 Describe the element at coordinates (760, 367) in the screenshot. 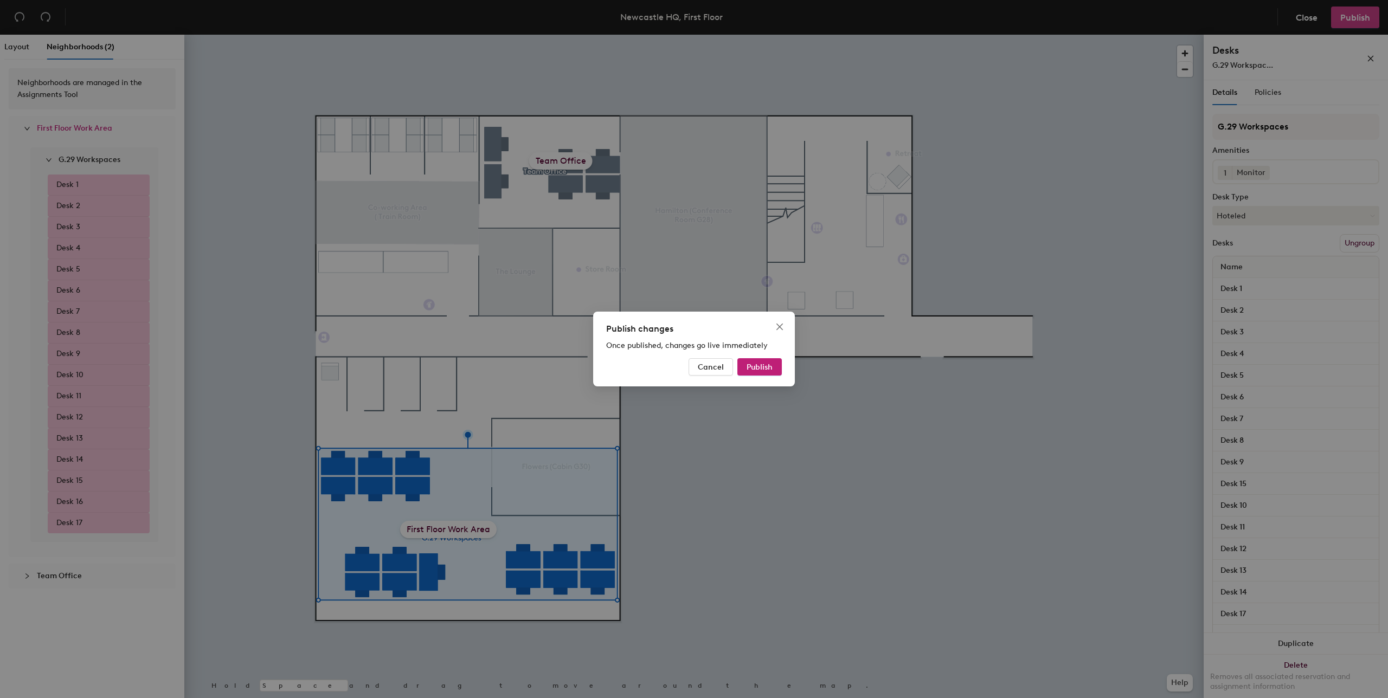

I see `button: Publish` at that location.